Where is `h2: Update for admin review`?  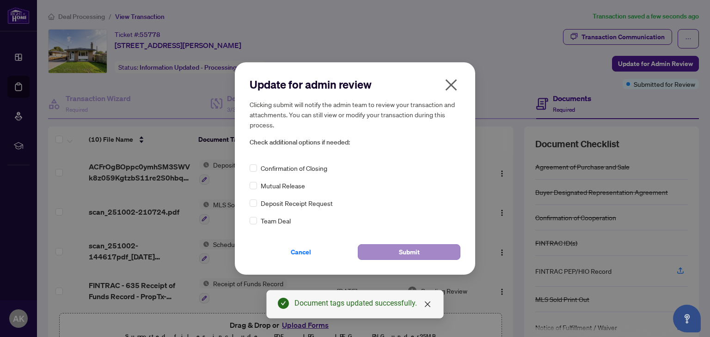 h2: Update for admin review is located at coordinates (355, 85).